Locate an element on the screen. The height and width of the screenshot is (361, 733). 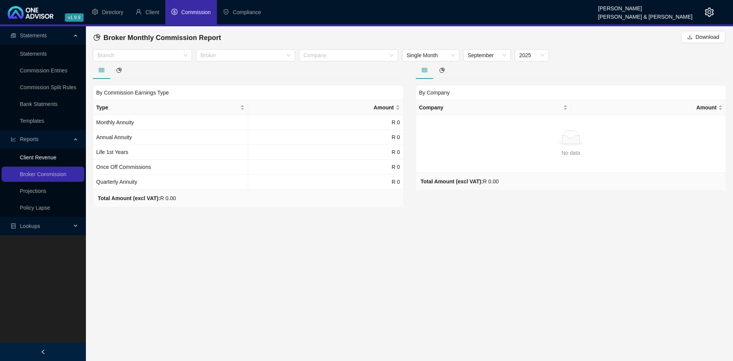
a: Client Revenue is located at coordinates (38, 158).